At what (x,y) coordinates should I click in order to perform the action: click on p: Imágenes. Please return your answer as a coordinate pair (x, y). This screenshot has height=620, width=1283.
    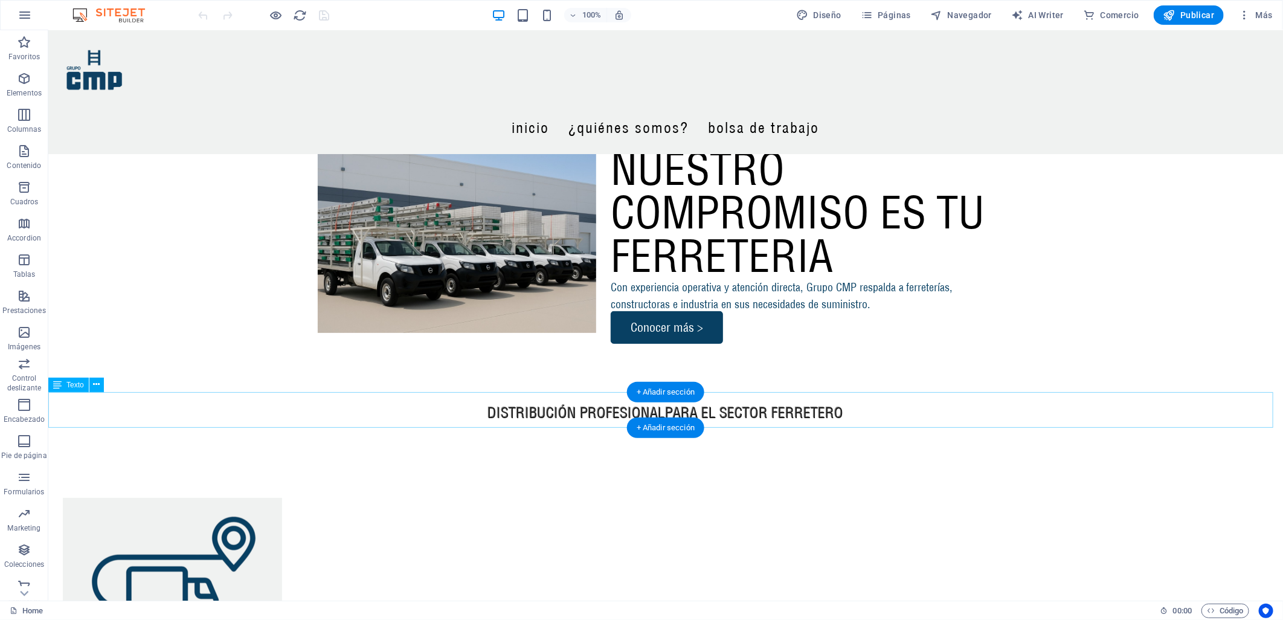
    Looking at the image, I should click on (24, 347).